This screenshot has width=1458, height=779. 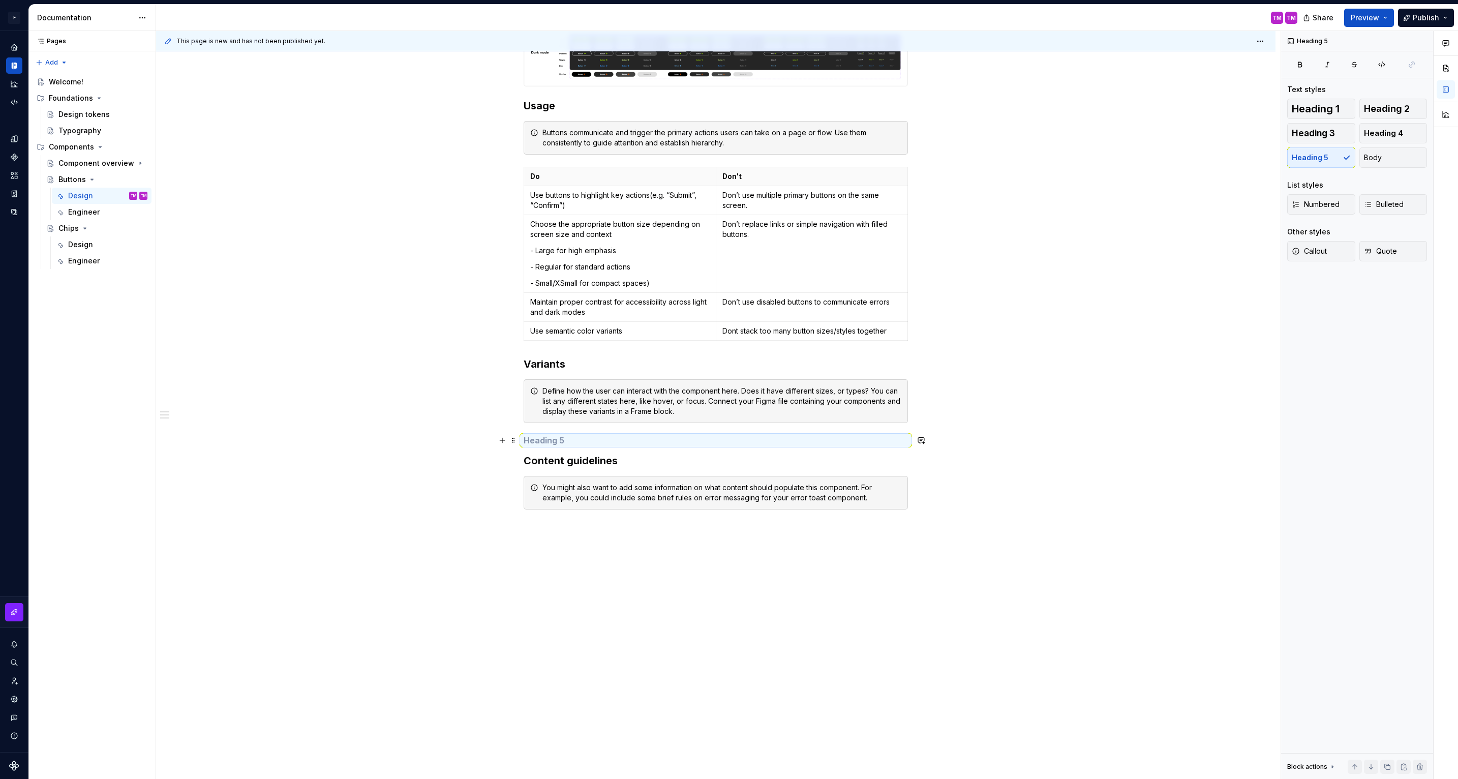 I want to click on a: Code automation, so click(x=14, y=102).